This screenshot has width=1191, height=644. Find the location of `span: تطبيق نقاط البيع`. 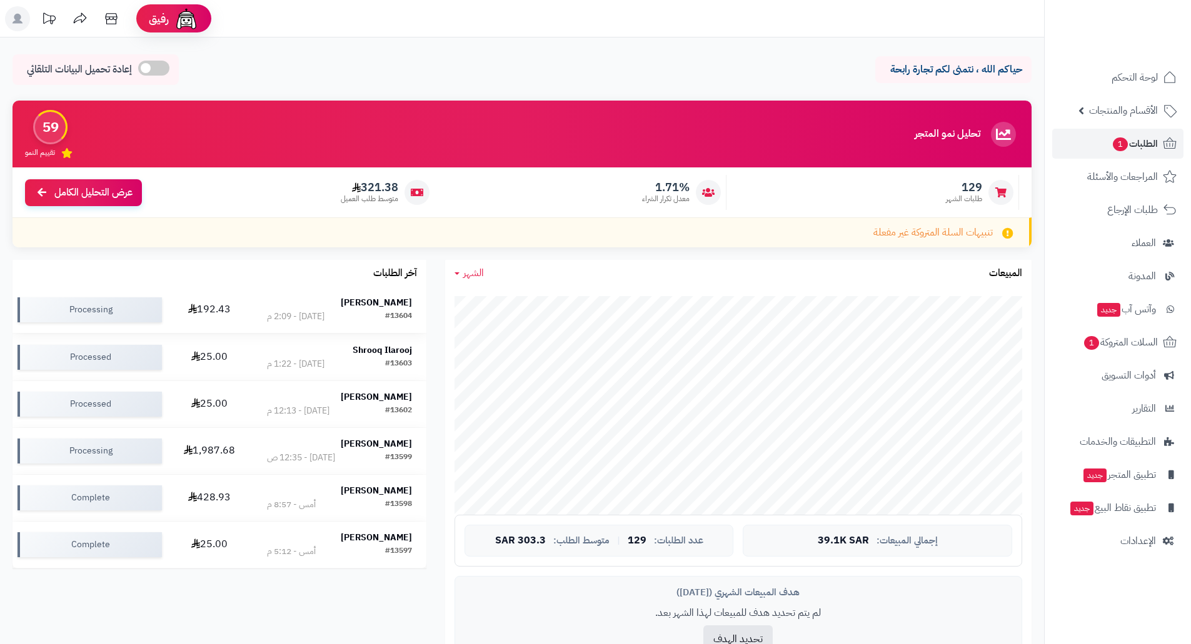

span: تطبيق نقاط البيع is located at coordinates (1112, 508).